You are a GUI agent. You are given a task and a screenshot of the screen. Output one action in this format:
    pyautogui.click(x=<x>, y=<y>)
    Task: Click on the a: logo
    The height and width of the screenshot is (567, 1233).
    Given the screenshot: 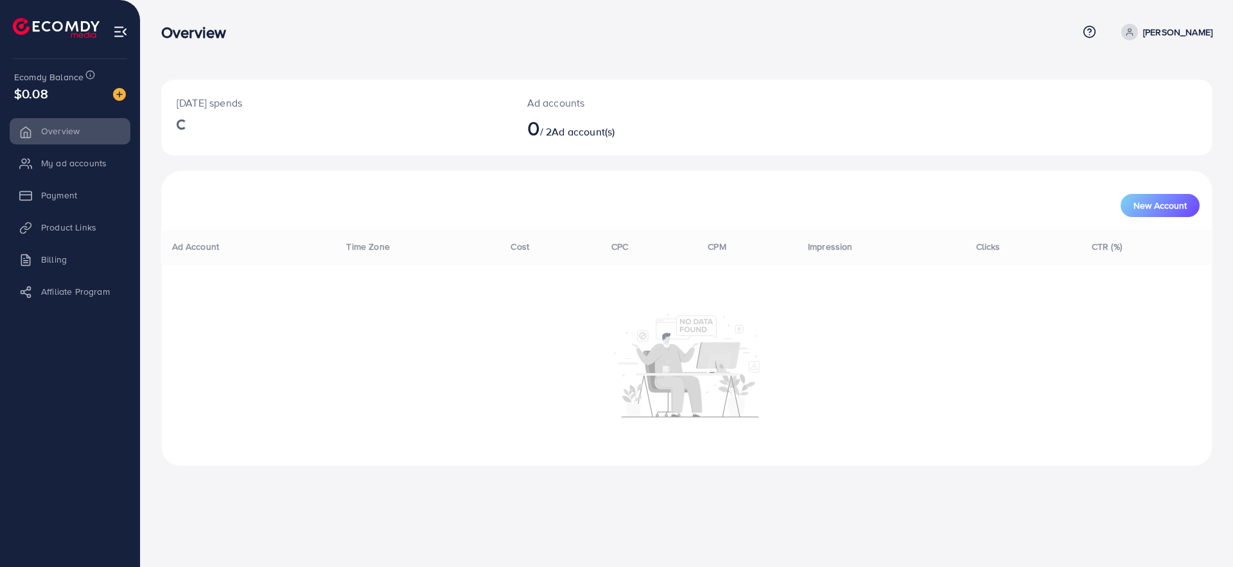 What is the action you would take?
    pyautogui.click(x=56, y=28)
    